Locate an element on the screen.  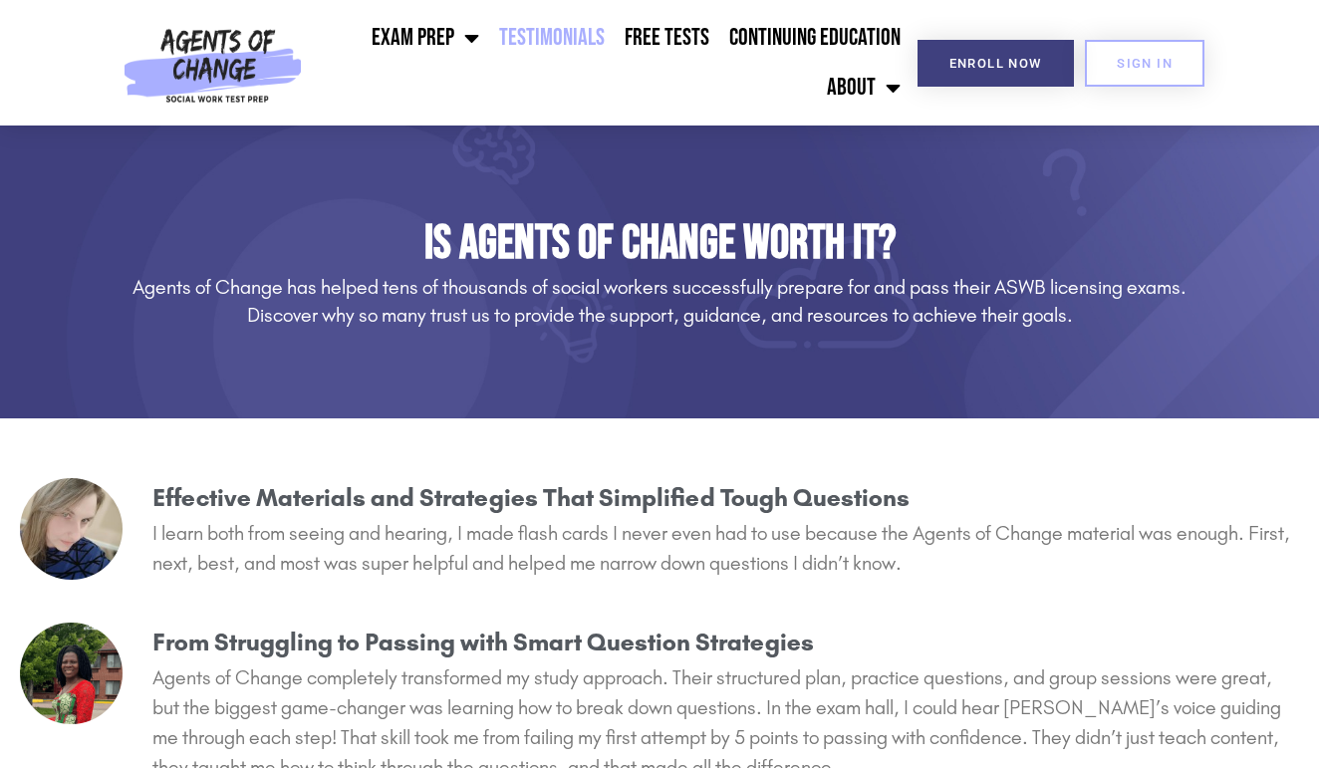
a: Enroll Now is located at coordinates (995, 63).